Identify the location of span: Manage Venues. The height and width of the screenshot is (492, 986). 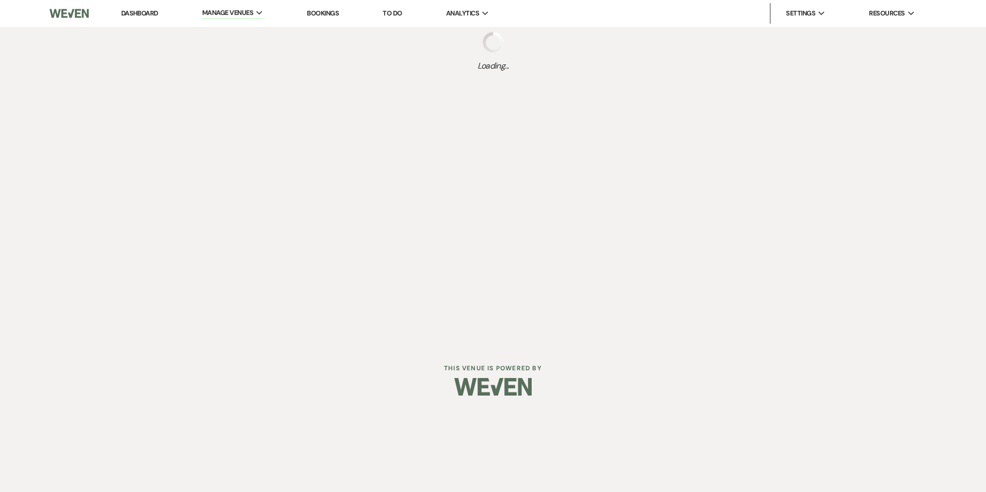
(227, 13).